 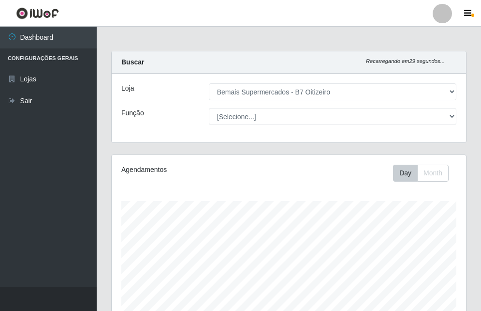 What do you see at coordinates (187, 169) in the screenshot?
I see `div: Agendamentos` at bounding box center [187, 169].